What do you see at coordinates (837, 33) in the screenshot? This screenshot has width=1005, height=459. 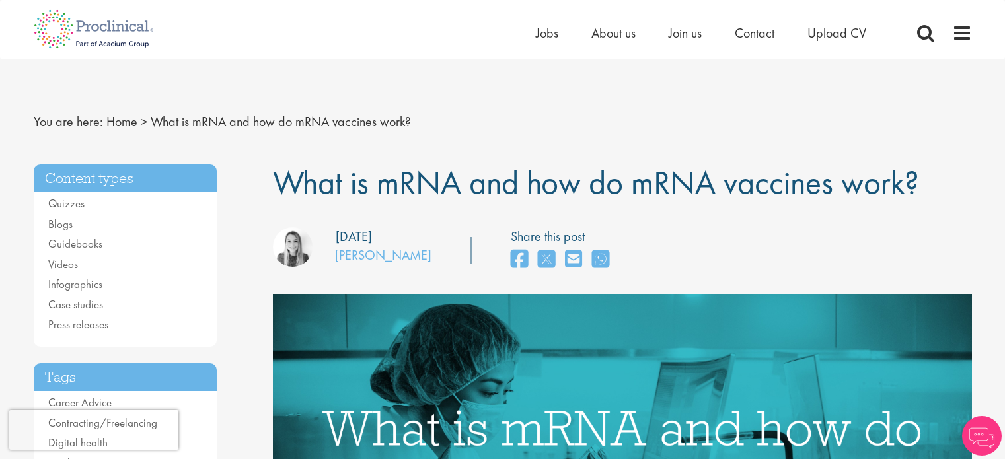 I see `a: Upload CV` at bounding box center [837, 33].